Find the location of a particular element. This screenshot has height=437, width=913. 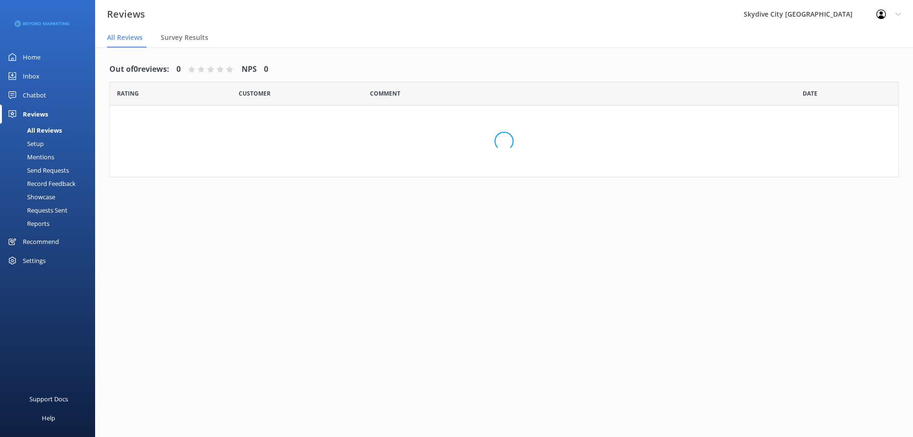

span: Question is located at coordinates (385, 93).